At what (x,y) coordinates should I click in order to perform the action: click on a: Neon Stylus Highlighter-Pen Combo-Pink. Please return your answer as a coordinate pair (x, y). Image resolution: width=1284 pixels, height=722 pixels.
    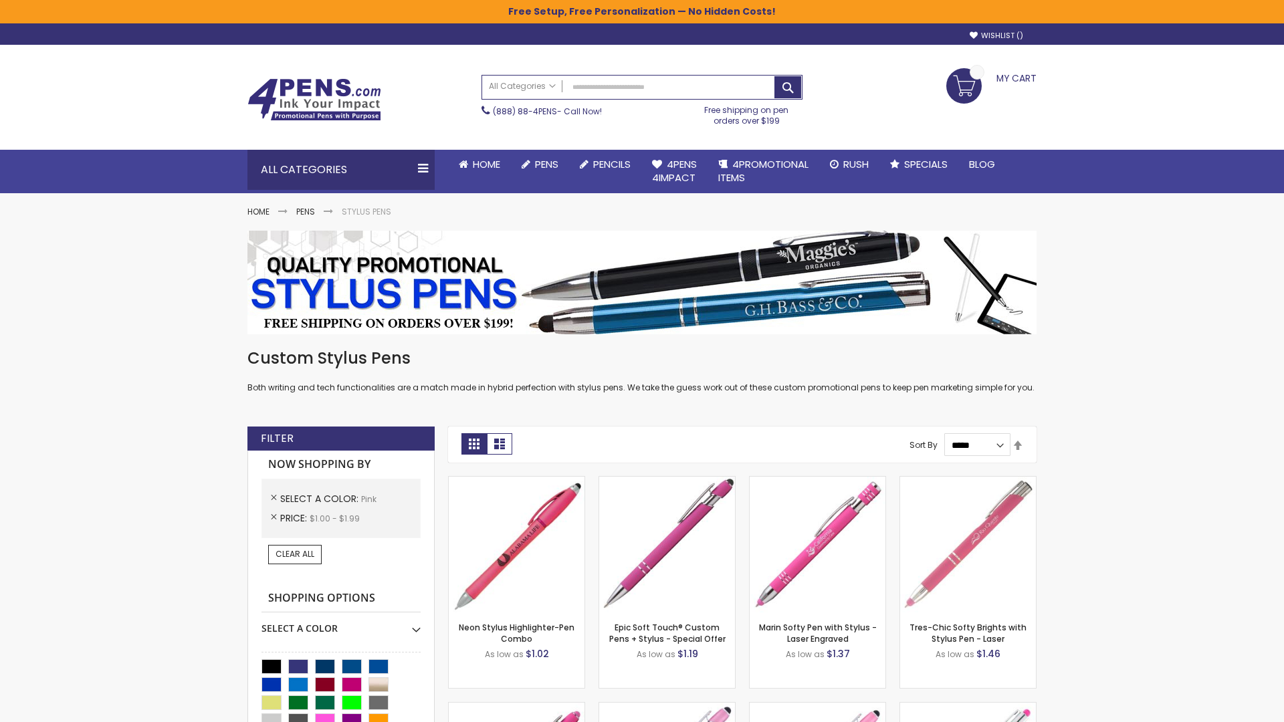
    Looking at the image, I should click on (516, 482).